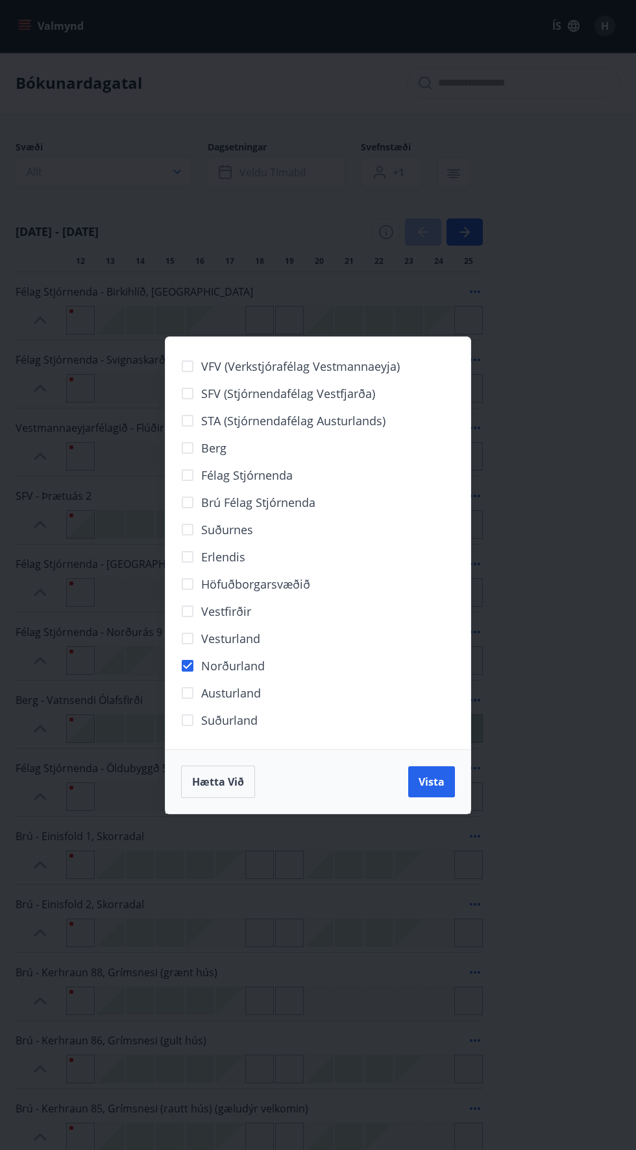  I want to click on button: Vista, so click(431, 782).